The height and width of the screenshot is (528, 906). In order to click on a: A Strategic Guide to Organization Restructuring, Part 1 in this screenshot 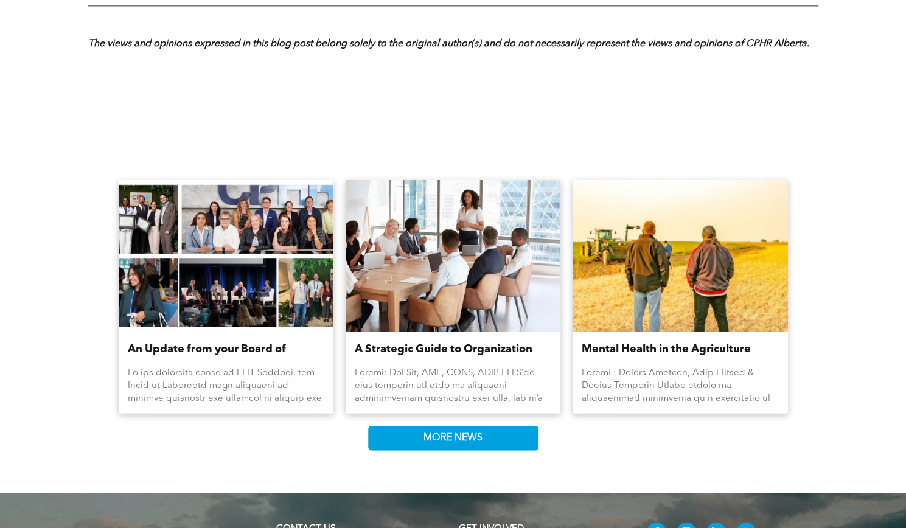, I will do `click(453, 349)`.